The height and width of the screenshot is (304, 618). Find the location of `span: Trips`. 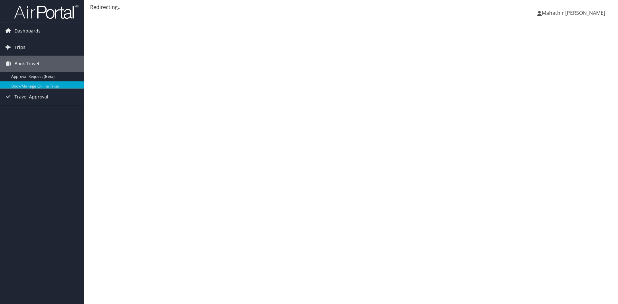

span: Trips is located at coordinates (20, 47).